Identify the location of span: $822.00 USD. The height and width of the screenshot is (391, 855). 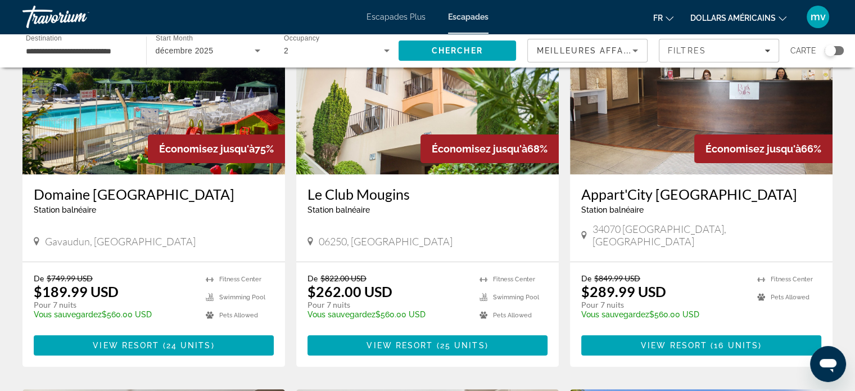
(343, 278).